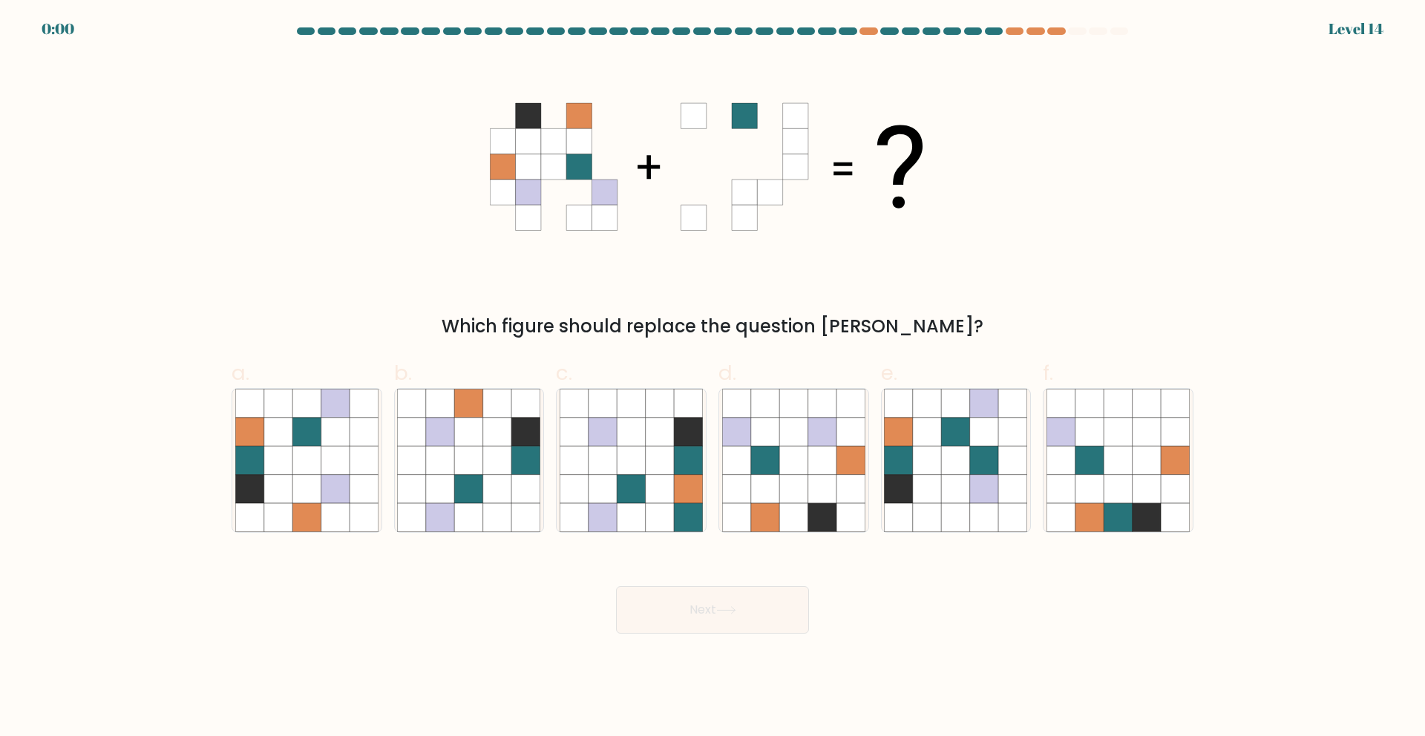  What do you see at coordinates (58, 29) in the screenshot?
I see `div: 0:00` at bounding box center [58, 29].